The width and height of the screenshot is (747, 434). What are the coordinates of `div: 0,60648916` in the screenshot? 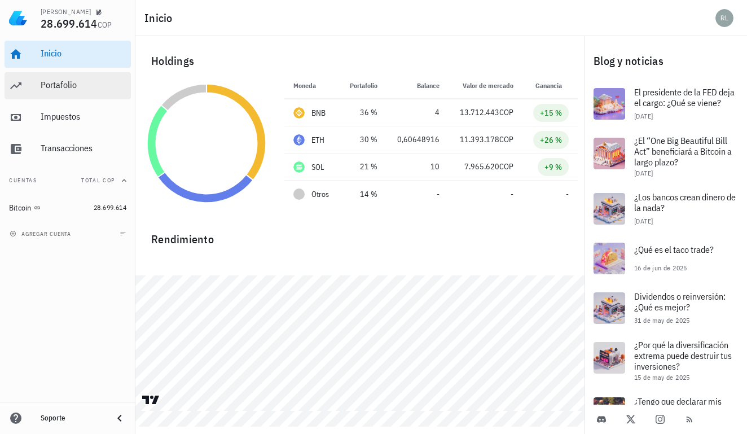 It's located at (418, 139).